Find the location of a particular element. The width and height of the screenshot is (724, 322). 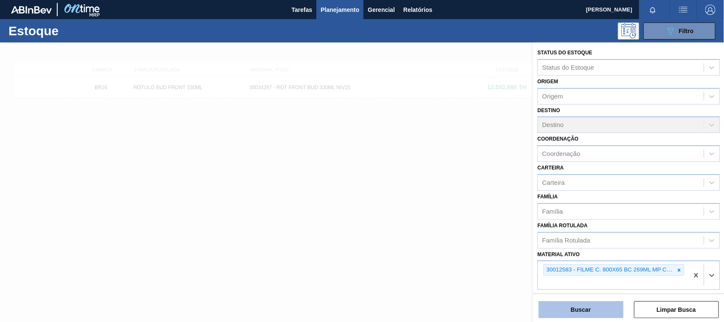

img: Logout is located at coordinates (711, 10).